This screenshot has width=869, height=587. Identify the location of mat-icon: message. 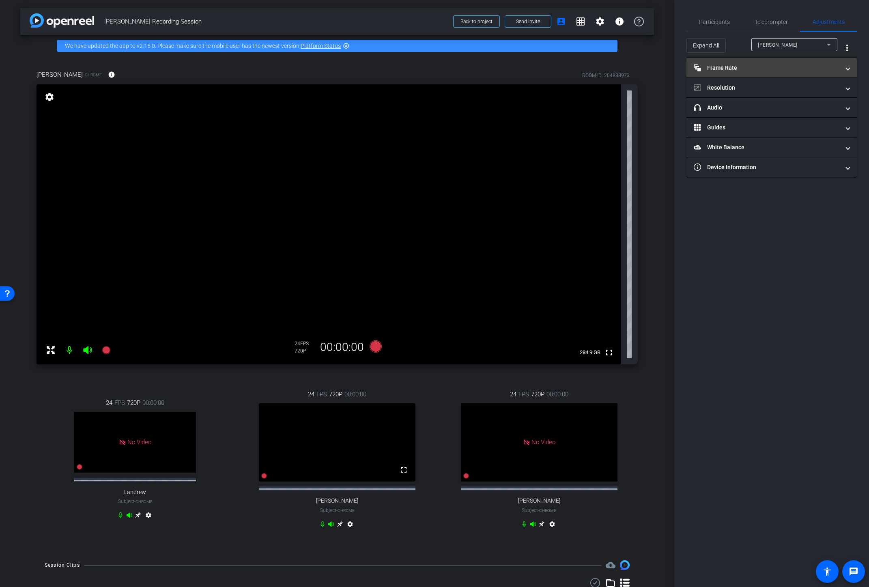
(854, 572).